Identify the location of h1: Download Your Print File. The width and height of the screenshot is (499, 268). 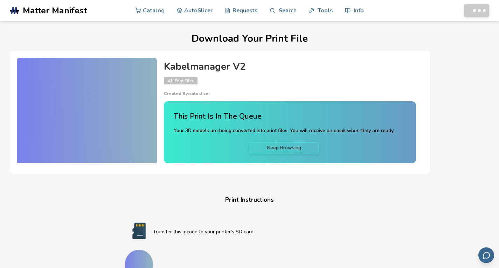
(249, 38).